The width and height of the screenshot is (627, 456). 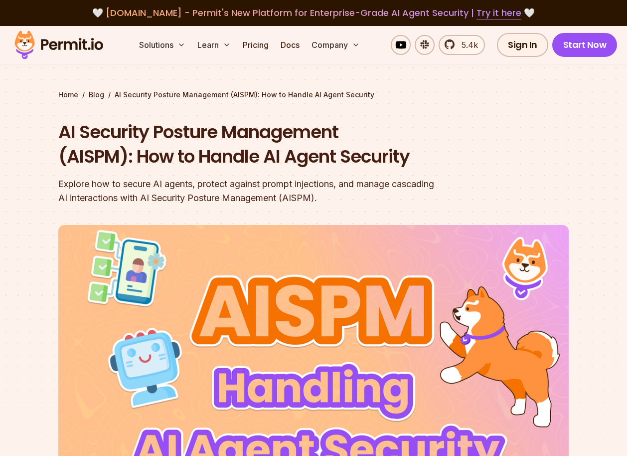 I want to click on a: Blog, so click(x=96, y=95).